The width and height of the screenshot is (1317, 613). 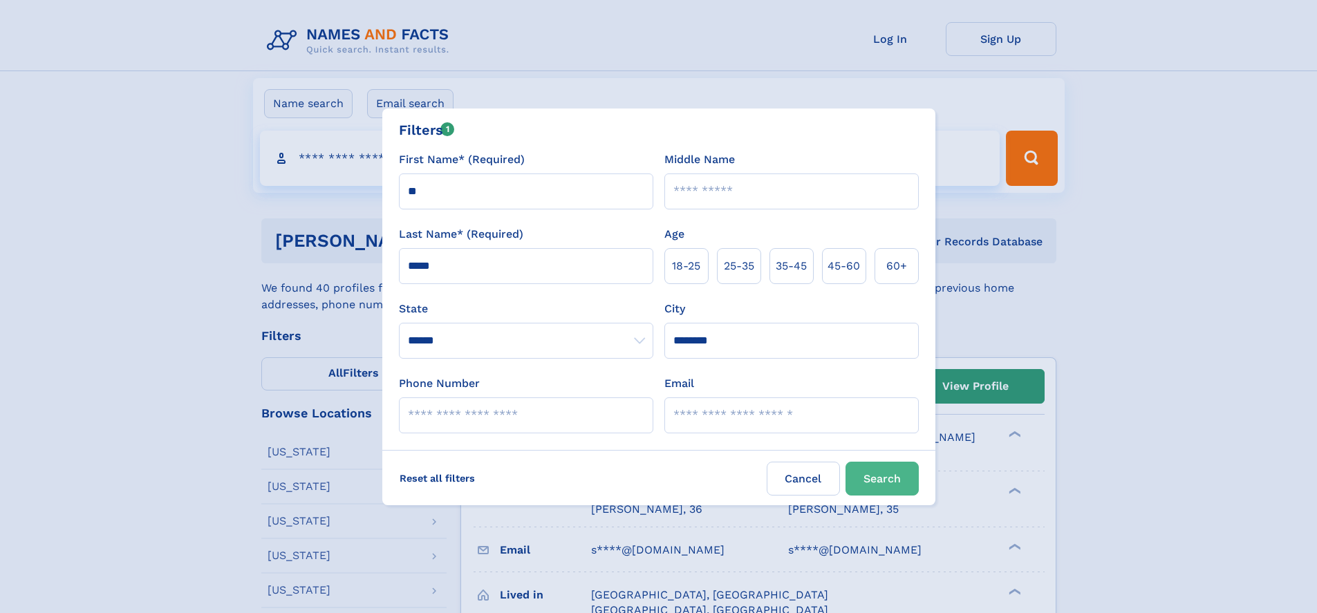 What do you see at coordinates (844, 266) in the screenshot?
I see `span: 45‑60` at bounding box center [844, 266].